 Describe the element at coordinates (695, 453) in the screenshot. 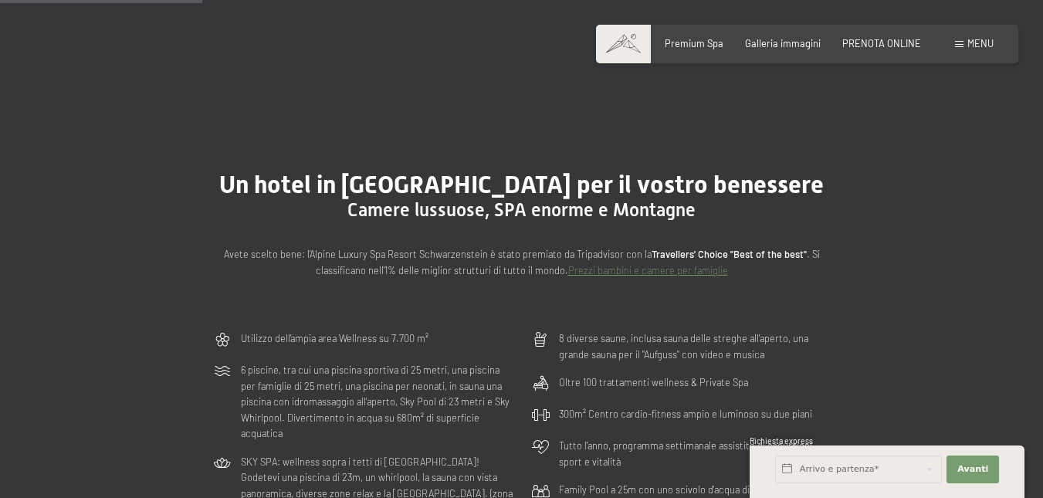

I see `p: Tutto l’anno, programma settimanale assistito di escursioni, sport e vitalità` at that location.